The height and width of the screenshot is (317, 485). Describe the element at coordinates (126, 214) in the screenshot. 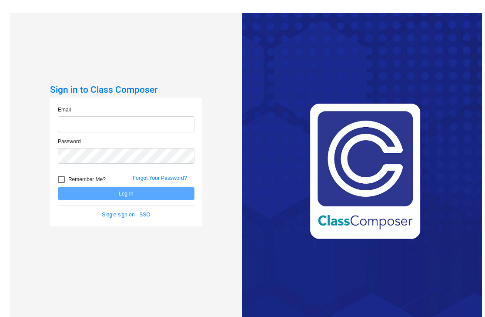

I see `a: Single sign on - SSO` at that location.